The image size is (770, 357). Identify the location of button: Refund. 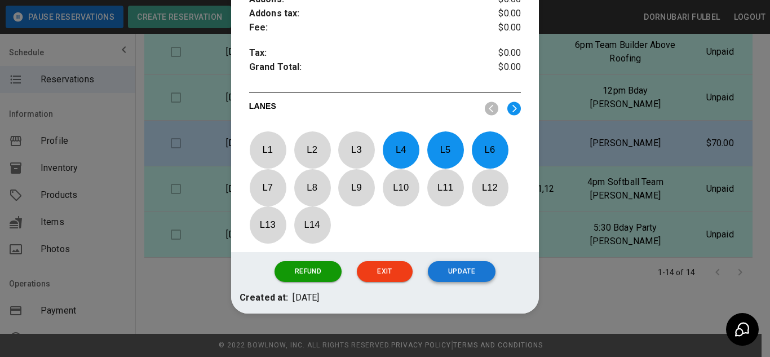
(308, 271).